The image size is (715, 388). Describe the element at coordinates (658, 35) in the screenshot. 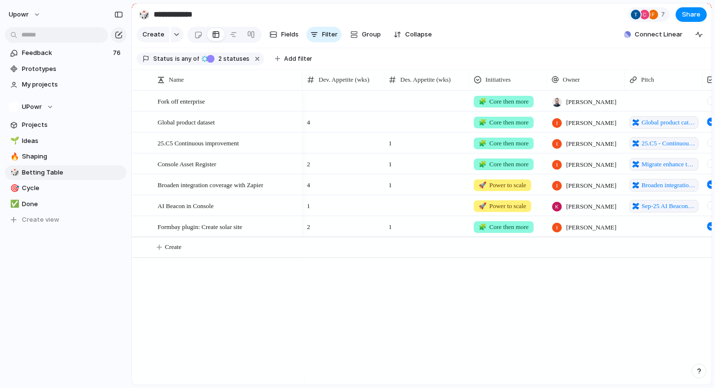

I see `span: Connect Linear` at that location.